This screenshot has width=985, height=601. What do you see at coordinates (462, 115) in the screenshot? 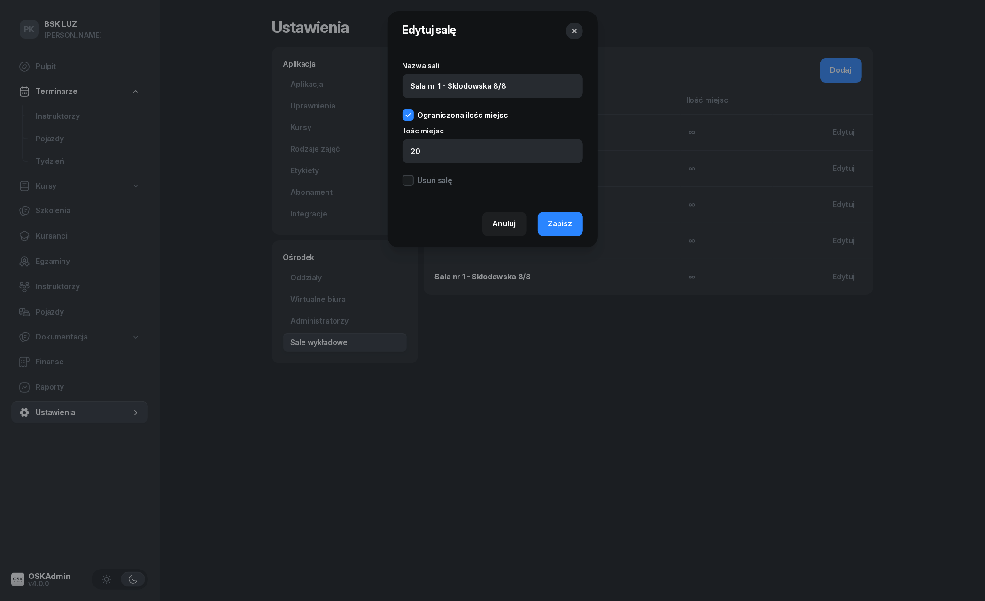
I see `div: Ograniczona ilość miejsc` at bounding box center [462, 115].